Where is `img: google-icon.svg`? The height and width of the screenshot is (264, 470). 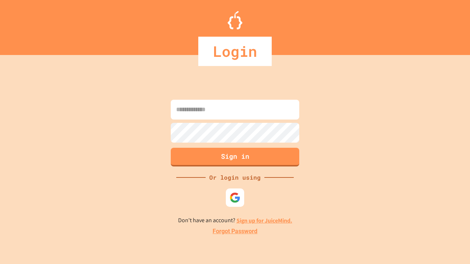
img: google-icon.svg is located at coordinates (235, 198).